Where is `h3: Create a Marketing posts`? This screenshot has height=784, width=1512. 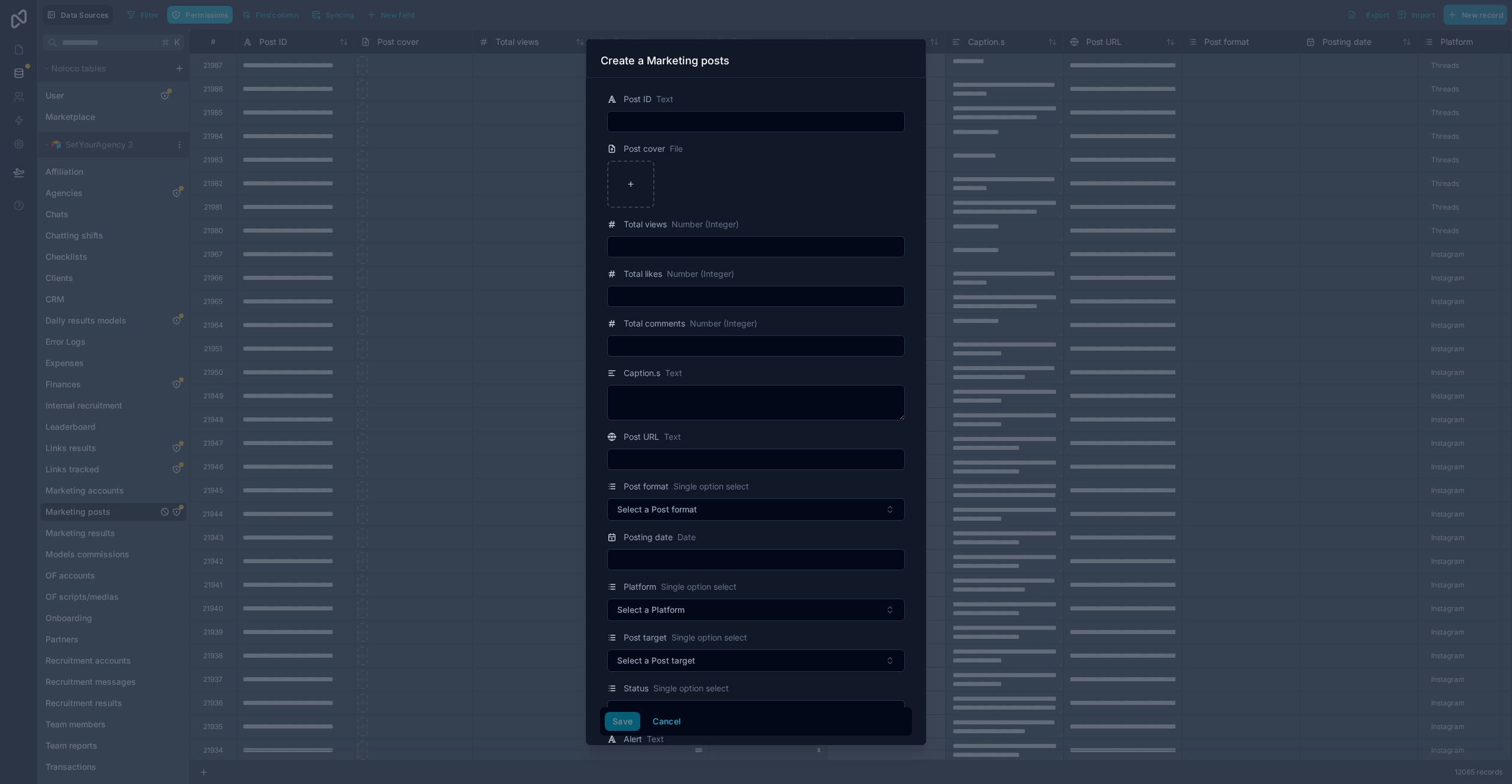
h3: Create a Marketing posts is located at coordinates (665, 61).